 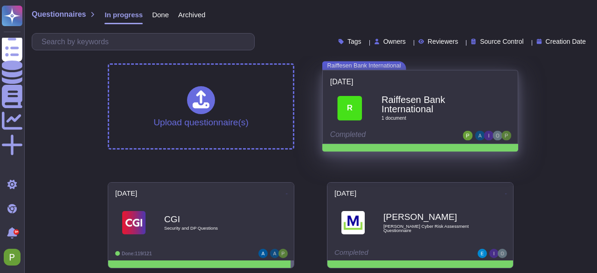 What do you see at coordinates (59, 14) in the screenshot?
I see `span: Questionnaires` at bounding box center [59, 14].